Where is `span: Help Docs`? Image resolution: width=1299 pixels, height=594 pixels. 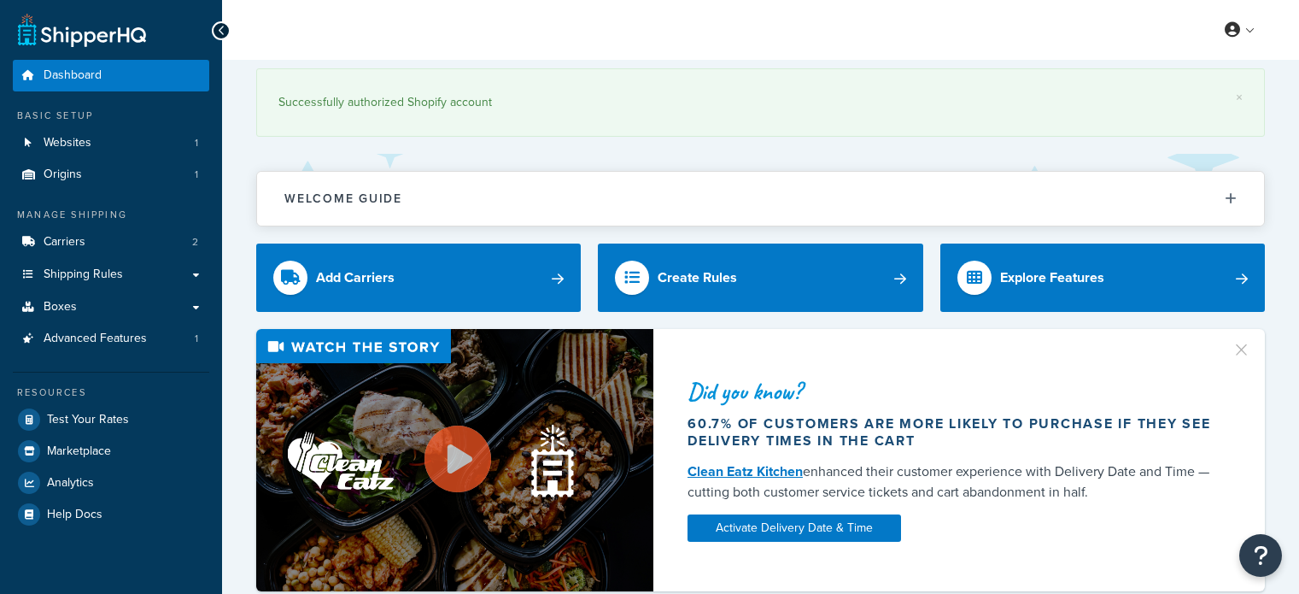 span: Help Docs is located at coordinates (74, 514).